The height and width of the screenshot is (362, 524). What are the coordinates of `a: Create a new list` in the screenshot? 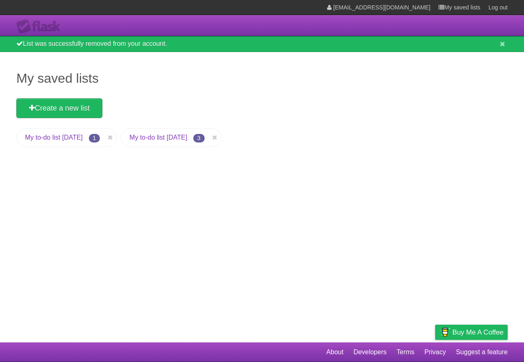 It's located at (59, 108).